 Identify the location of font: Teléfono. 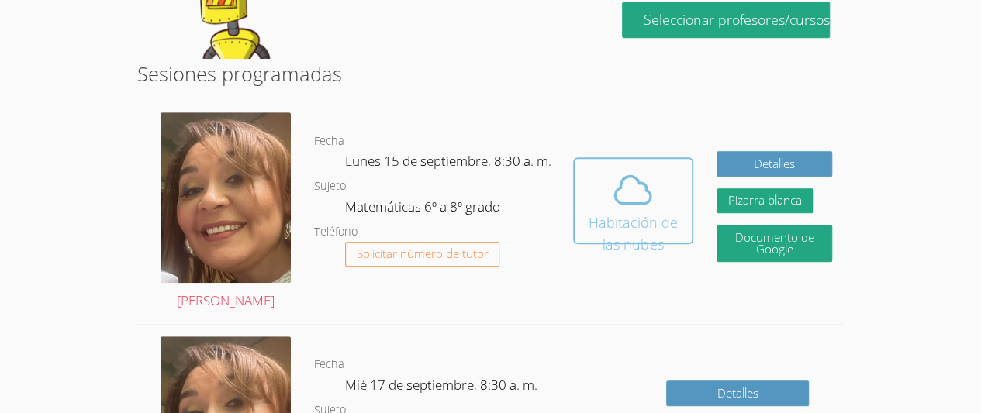
(336, 231).